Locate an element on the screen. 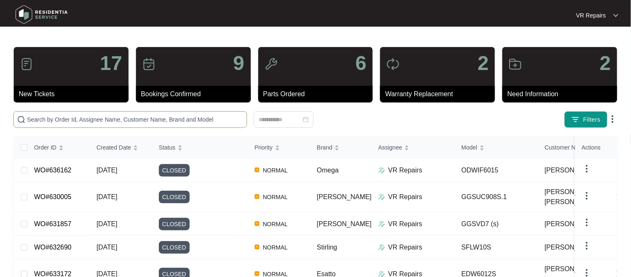  a: WO#630005 is located at coordinates (53, 196).